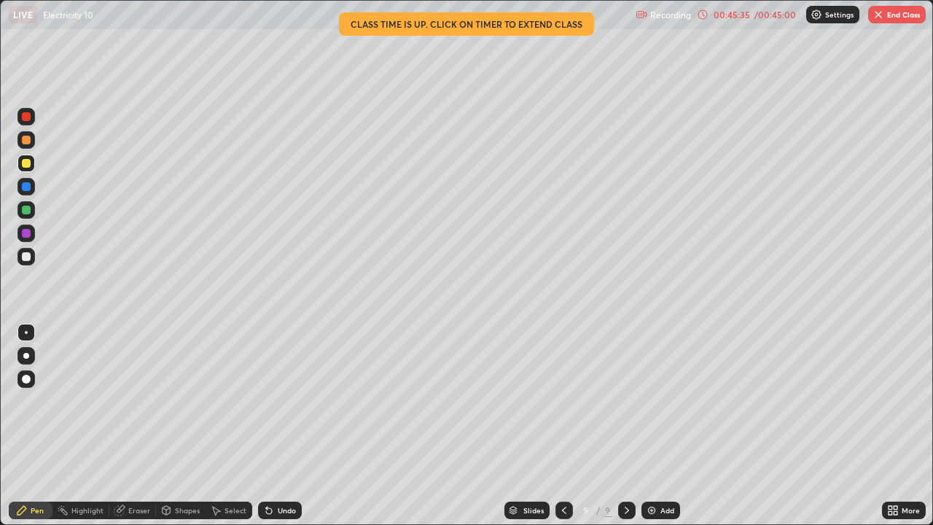 The height and width of the screenshot is (525, 933). What do you see at coordinates (187, 510) in the screenshot?
I see `div: Shapes` at bounding box center [187, 510].